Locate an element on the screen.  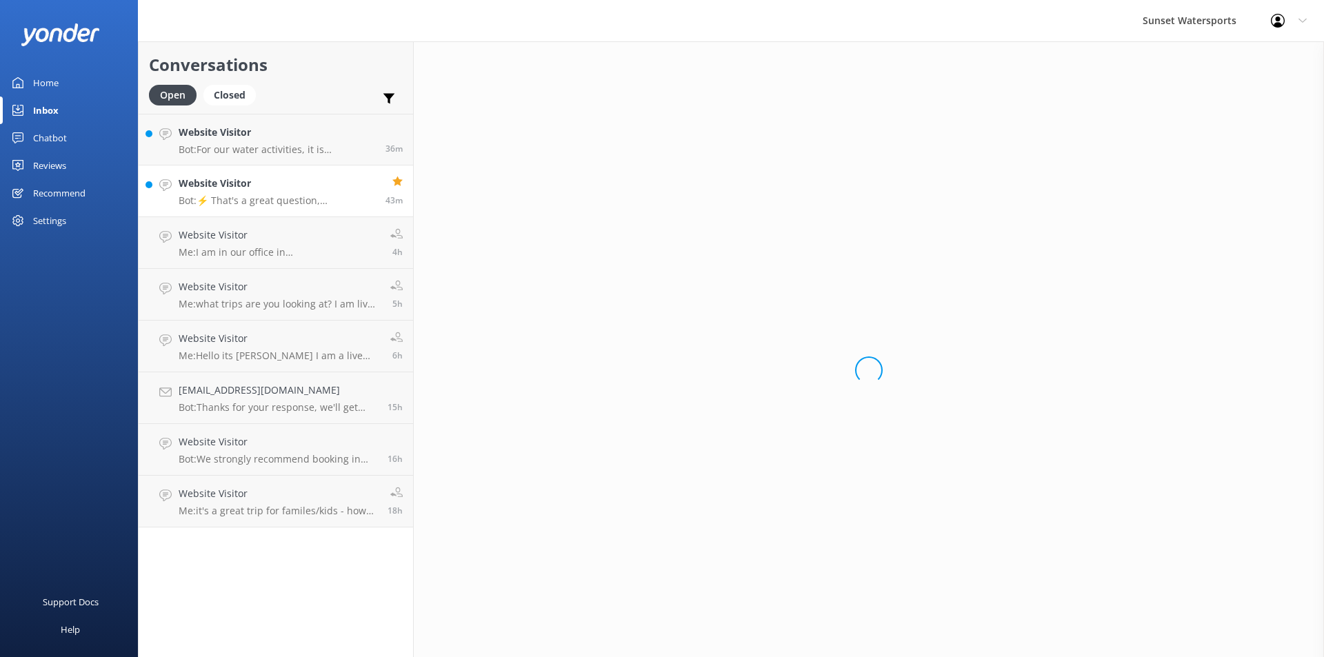
a: Open is located at coordinates (176, 94).